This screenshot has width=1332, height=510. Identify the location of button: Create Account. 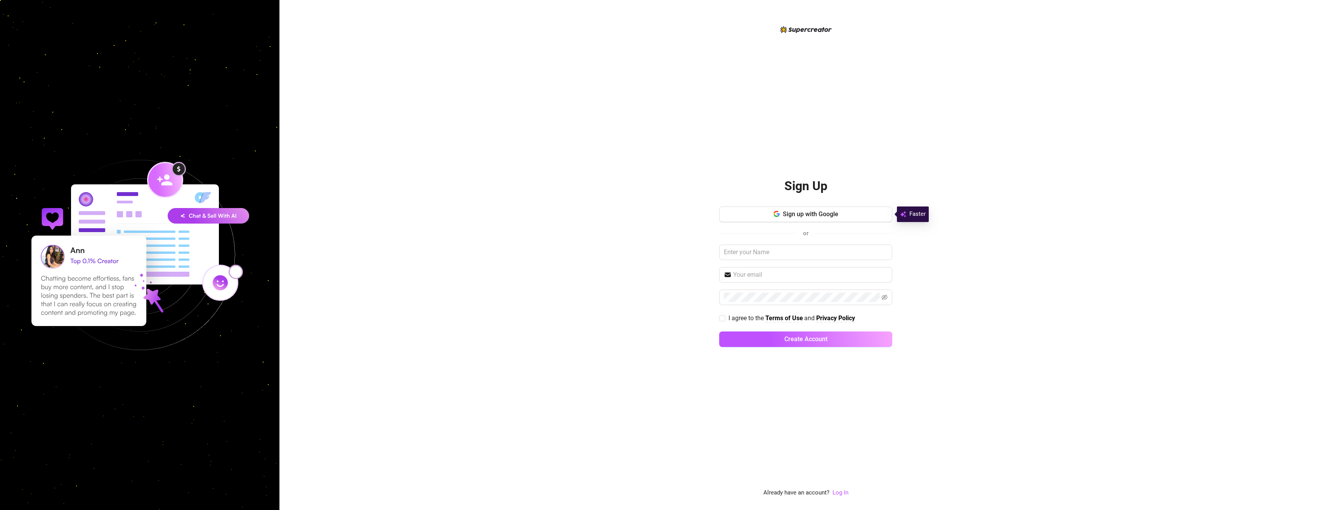
(806, 339).